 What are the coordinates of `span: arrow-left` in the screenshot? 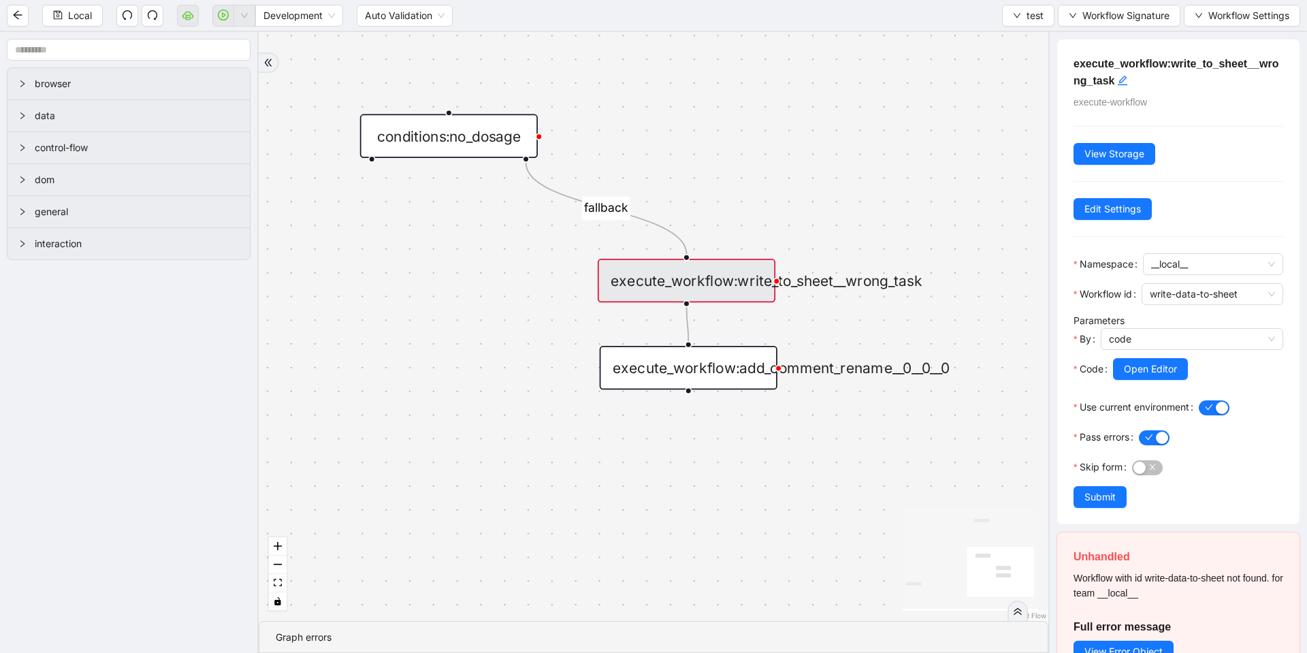 It's located at (18, 15).